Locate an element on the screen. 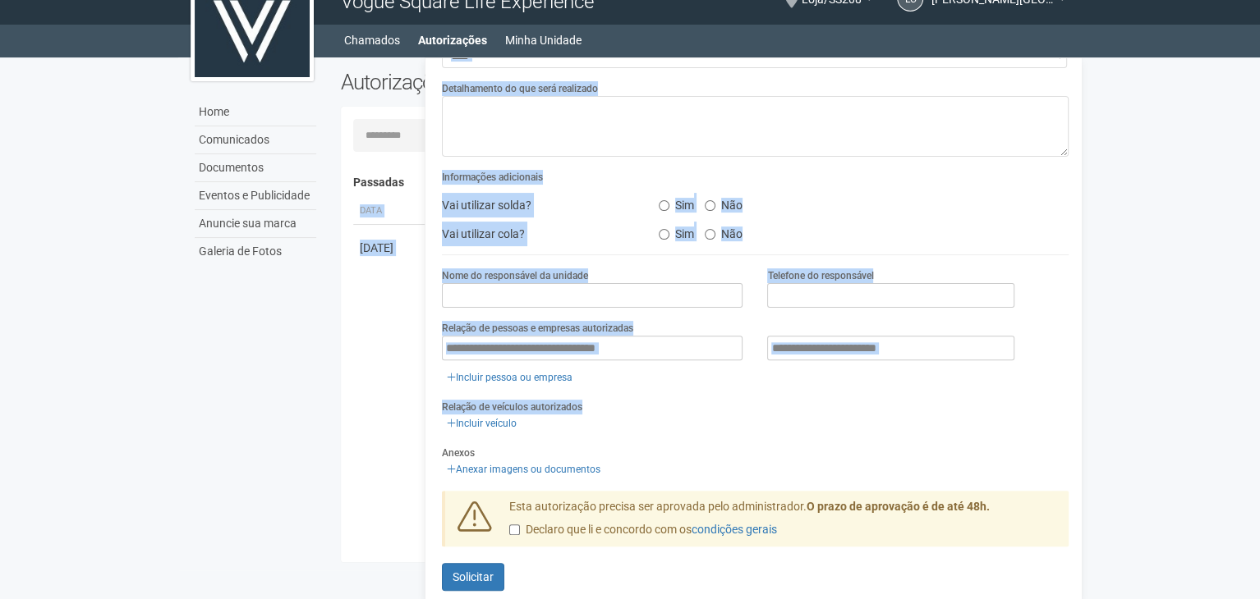 This screenshot has width=1260, height=599. a: Autorizações is located at coordinates (452, 40).